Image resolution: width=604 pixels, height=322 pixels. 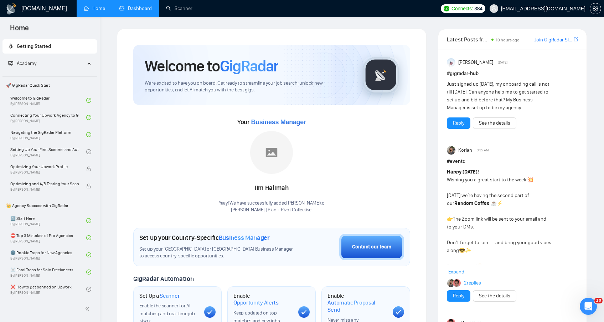 What do you see at coordinates (272, 152) in the screenshot?
I see `img: placeholder.png` at bounding box center [272, 152].